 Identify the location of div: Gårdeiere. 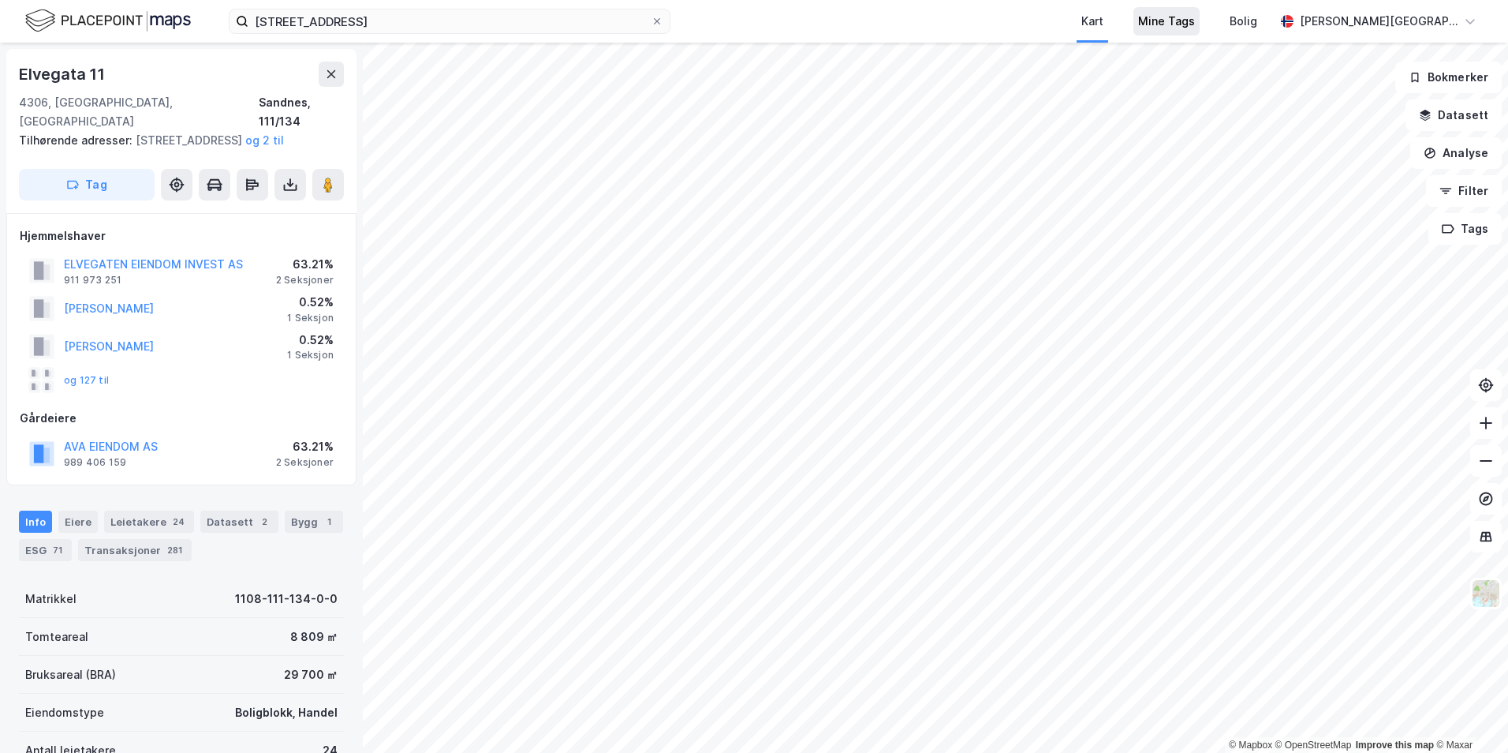
(181, 418).